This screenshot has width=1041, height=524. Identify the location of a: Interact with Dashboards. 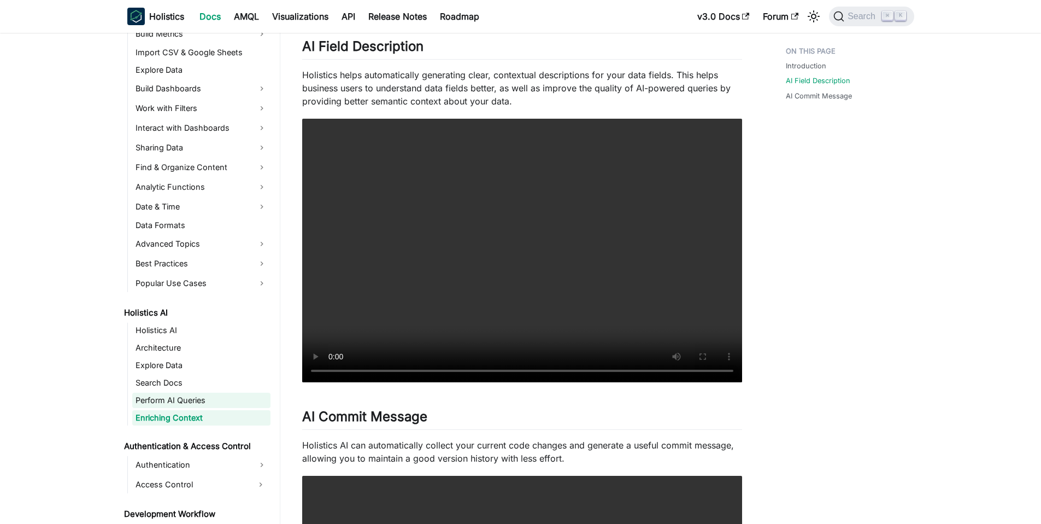
(201, 128).